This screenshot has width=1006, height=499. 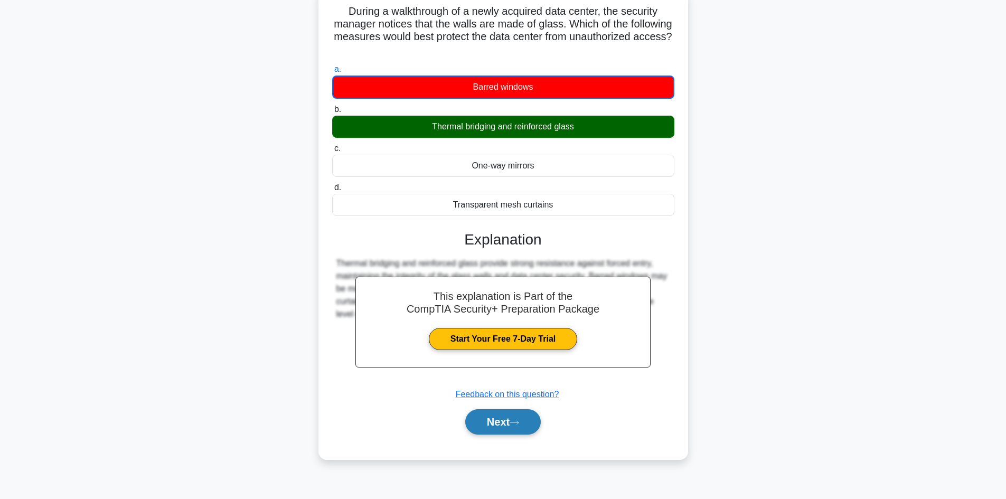 I want to click on a: Feedback on this question?, so click(x=507, y=394).